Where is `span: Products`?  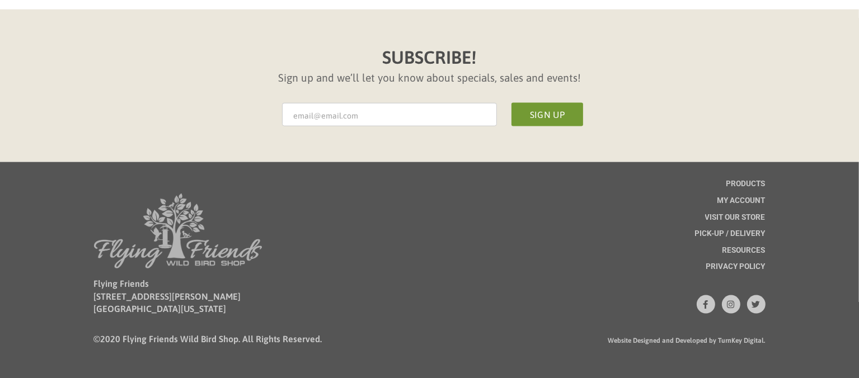
span: Products is located at coordinates (746, 184).